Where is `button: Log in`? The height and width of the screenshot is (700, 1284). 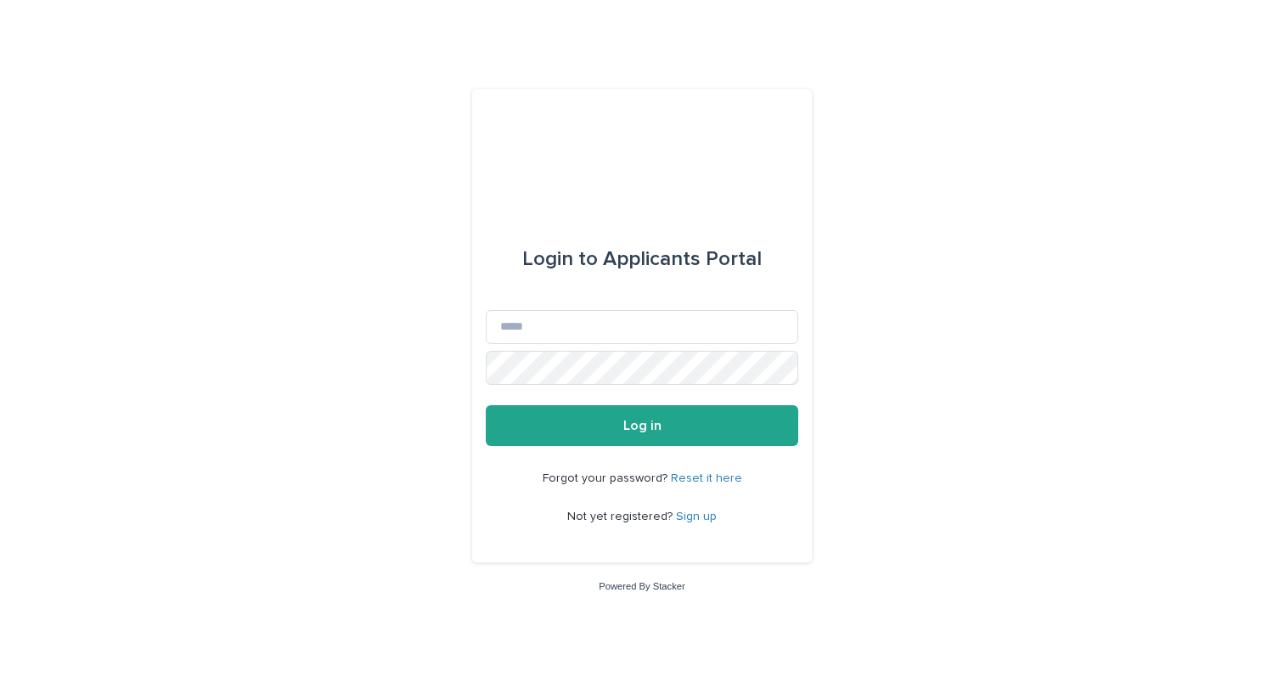 button: Log in is located at coordinates (642, 426).